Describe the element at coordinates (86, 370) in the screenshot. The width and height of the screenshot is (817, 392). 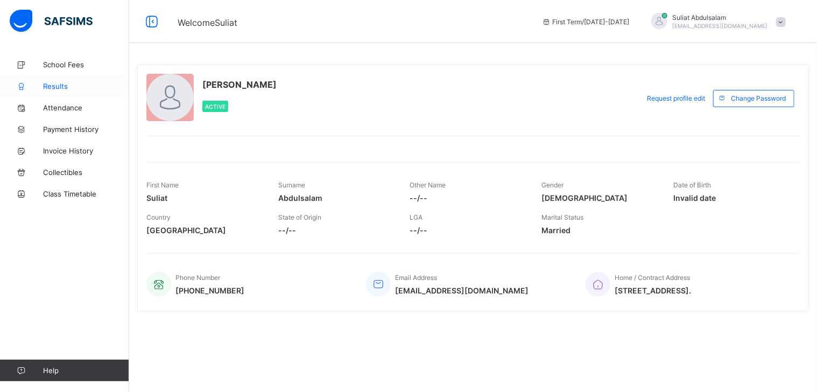
I see `span: Help` at that location.